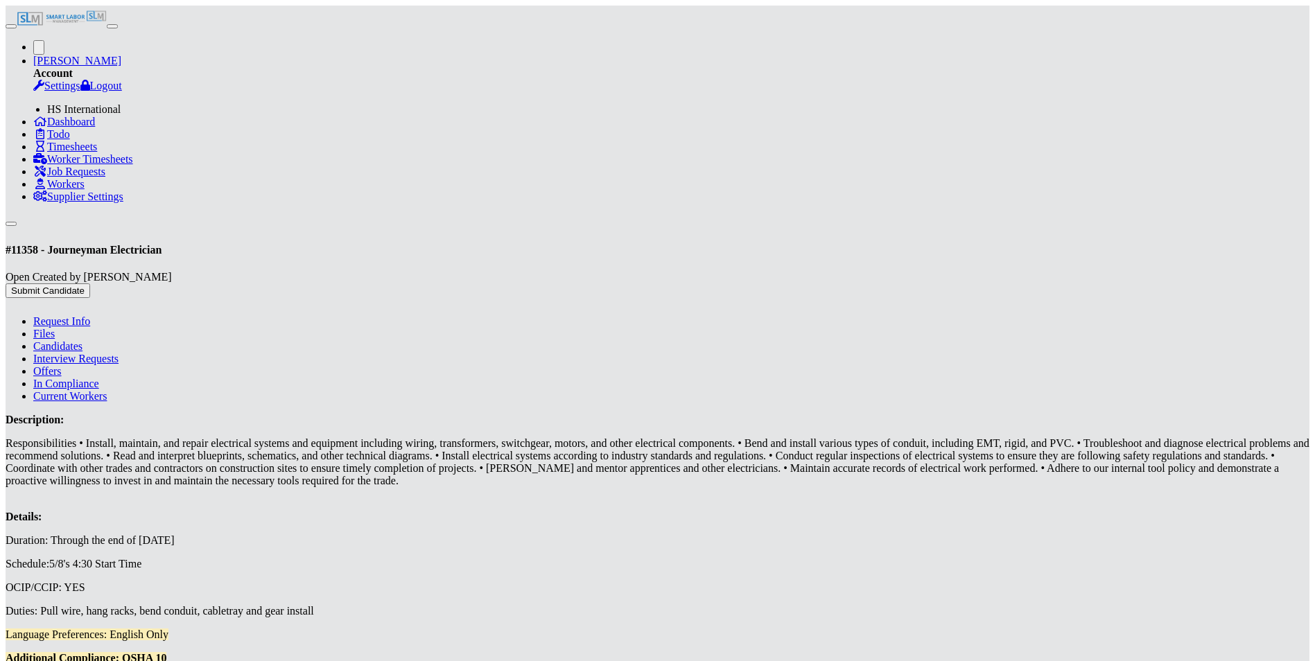 Image resolution: width=1315 pixels, height=661 pixels. Describe the element at coordinates (78, 196) in the screenshot. I see `a: Supplier Settings` at that location.